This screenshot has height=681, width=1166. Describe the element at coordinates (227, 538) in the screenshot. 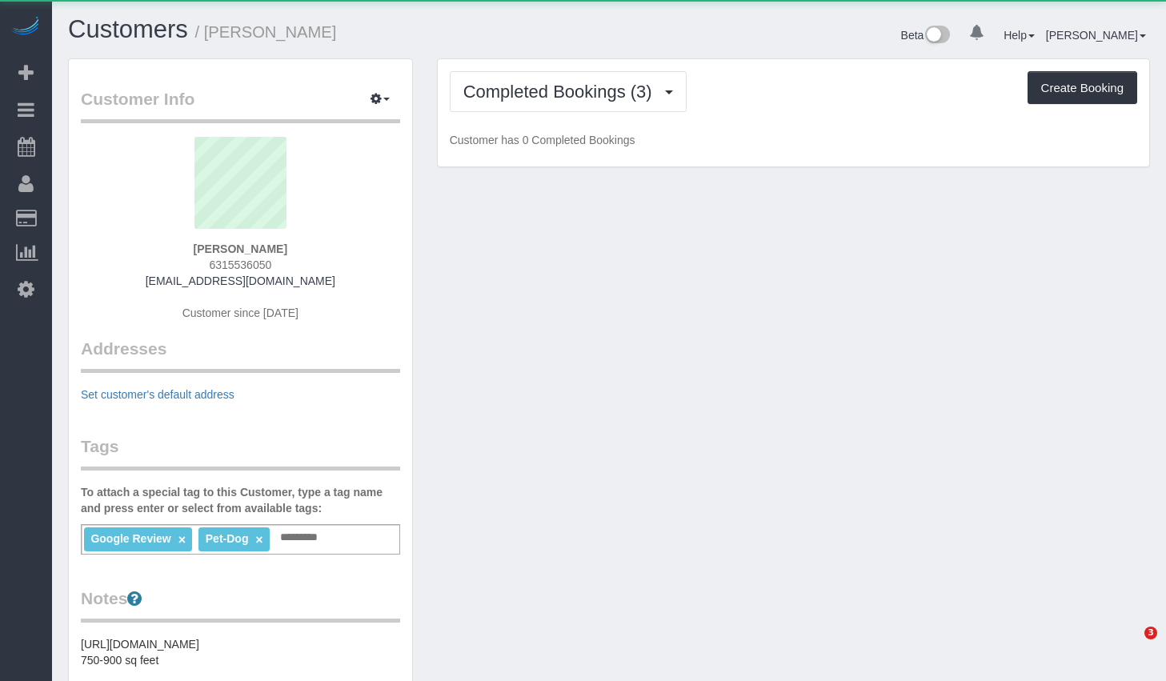

I see `span: Pet-Dog` at that location.